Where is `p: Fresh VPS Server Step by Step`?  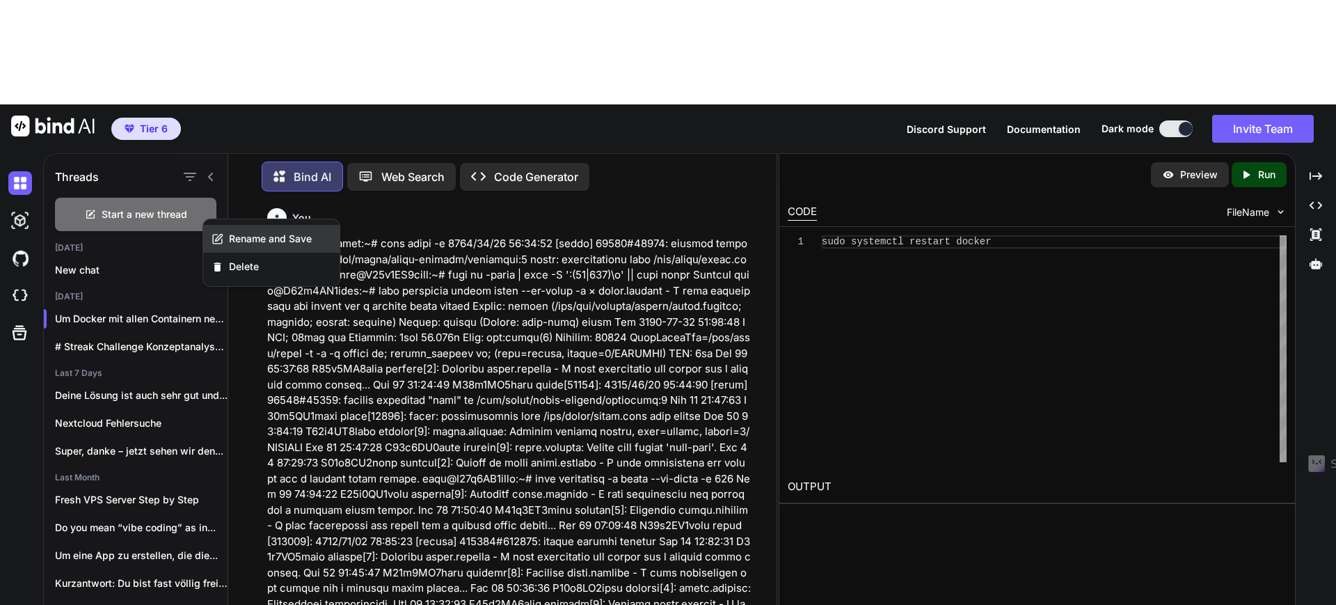
p: Fresh VPS Server Step by Step is located at coordinates (141, 500).